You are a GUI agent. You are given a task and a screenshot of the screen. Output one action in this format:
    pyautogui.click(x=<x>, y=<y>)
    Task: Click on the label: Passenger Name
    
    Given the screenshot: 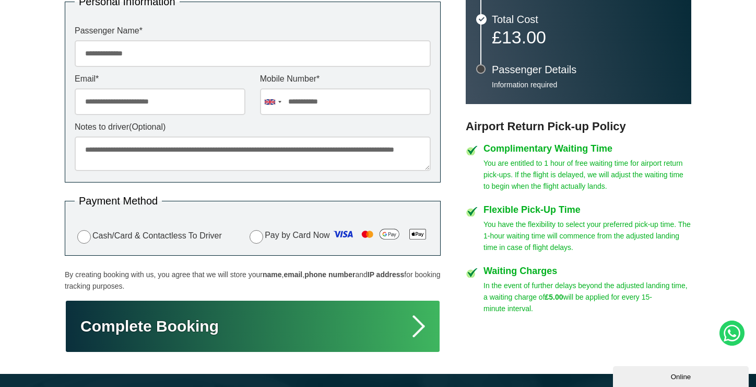 What is the action you would take?
    pyautogui.click(x=253, y=31)
    